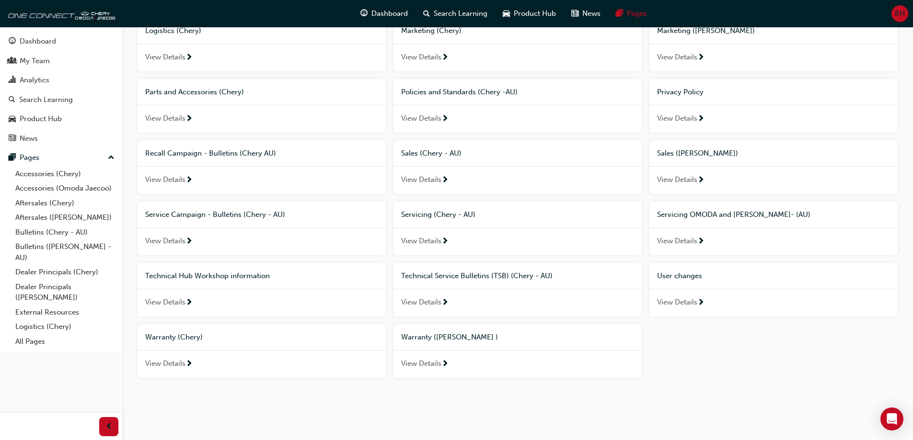 The height and width of the screenshot is (440, 913). Describe the element at coordinates (585, 13) in the screenshot. I see `a: news-iconNews` at that location.